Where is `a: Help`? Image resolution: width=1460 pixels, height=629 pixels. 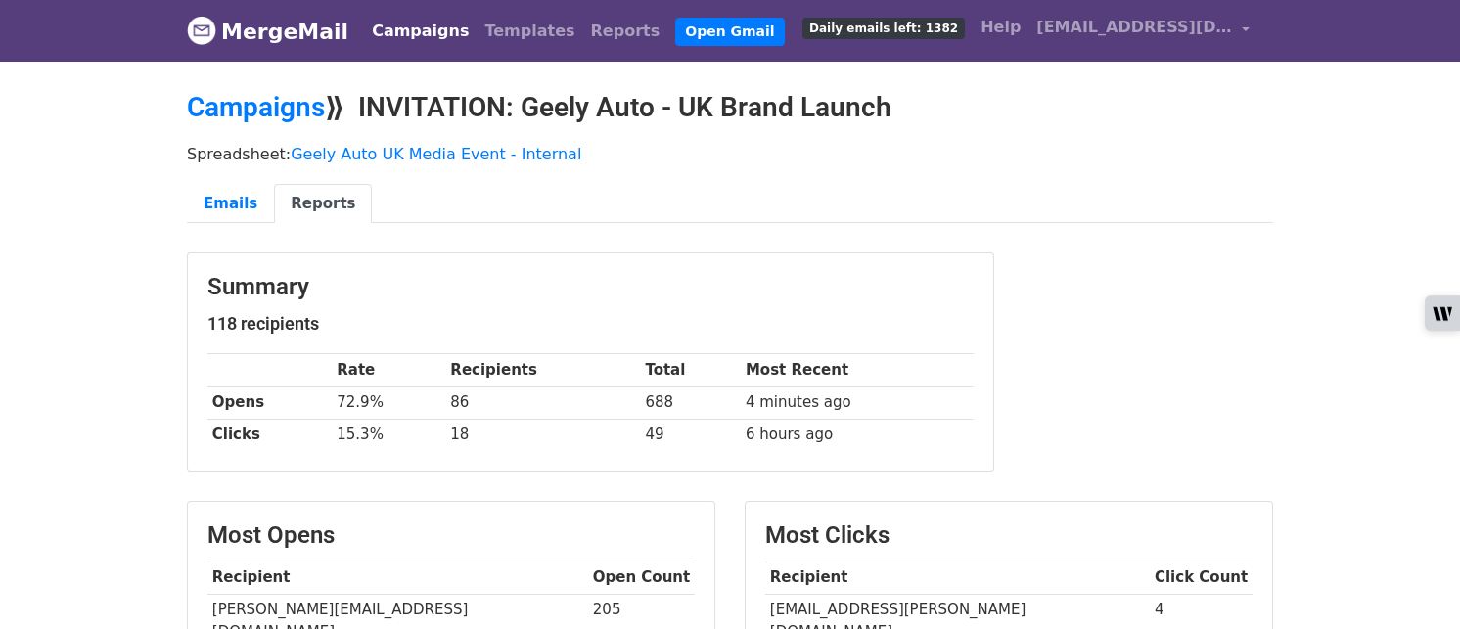 a: Help is located at coordinates (1000, 27).